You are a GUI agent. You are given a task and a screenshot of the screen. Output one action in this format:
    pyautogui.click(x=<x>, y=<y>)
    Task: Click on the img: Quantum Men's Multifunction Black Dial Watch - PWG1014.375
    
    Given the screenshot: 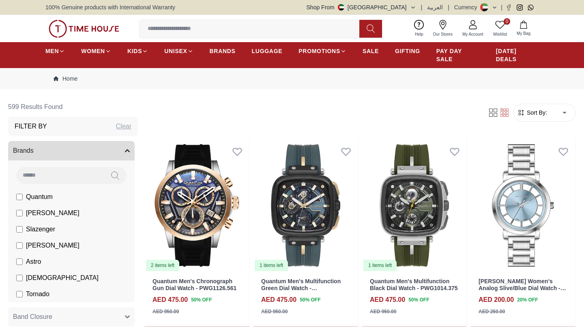 What is the action you would take?
    pyautogui.click(x=414, y=205)
    